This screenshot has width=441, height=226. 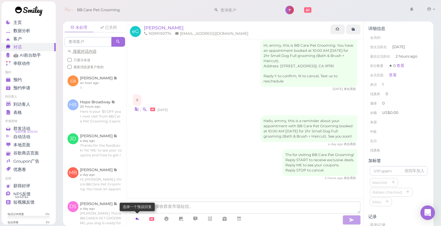 I want to click on span: 主页, so click(x=18, y=22).